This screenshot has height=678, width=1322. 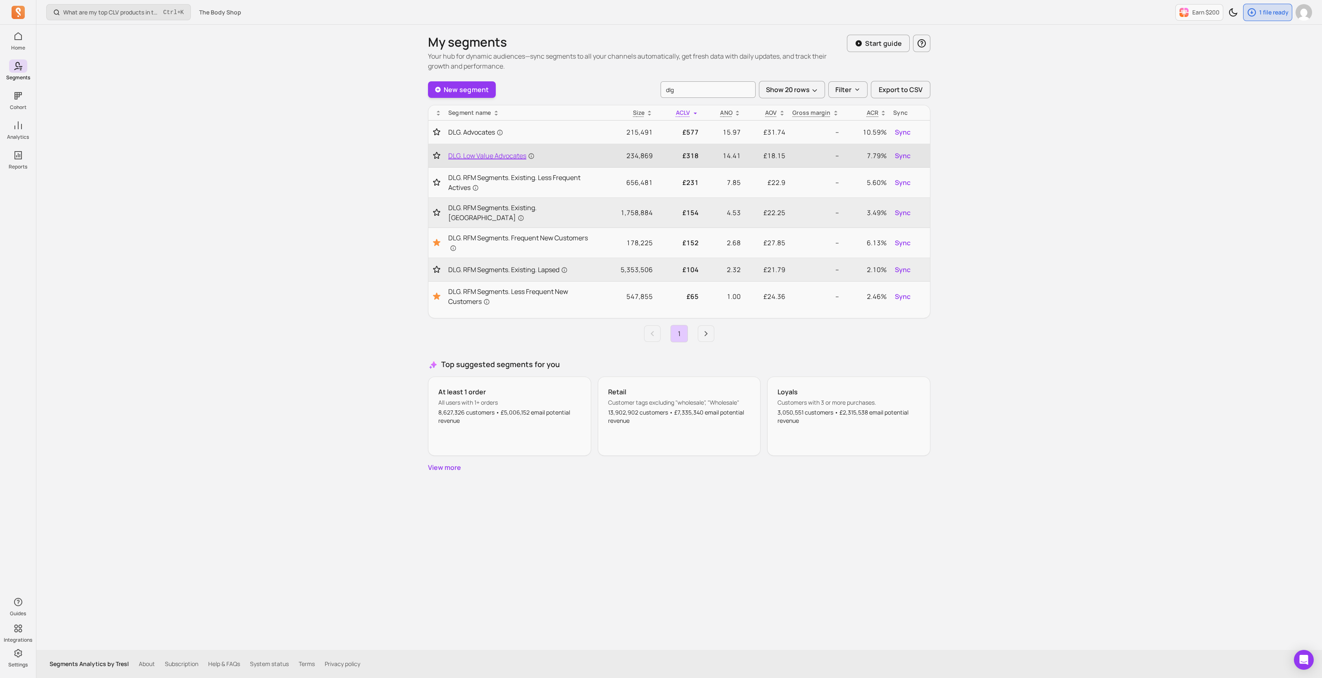 What do you see at coordinates (18, 640) in the screenshot?
I see `p: Integrations` at bounding box center [18, 640].